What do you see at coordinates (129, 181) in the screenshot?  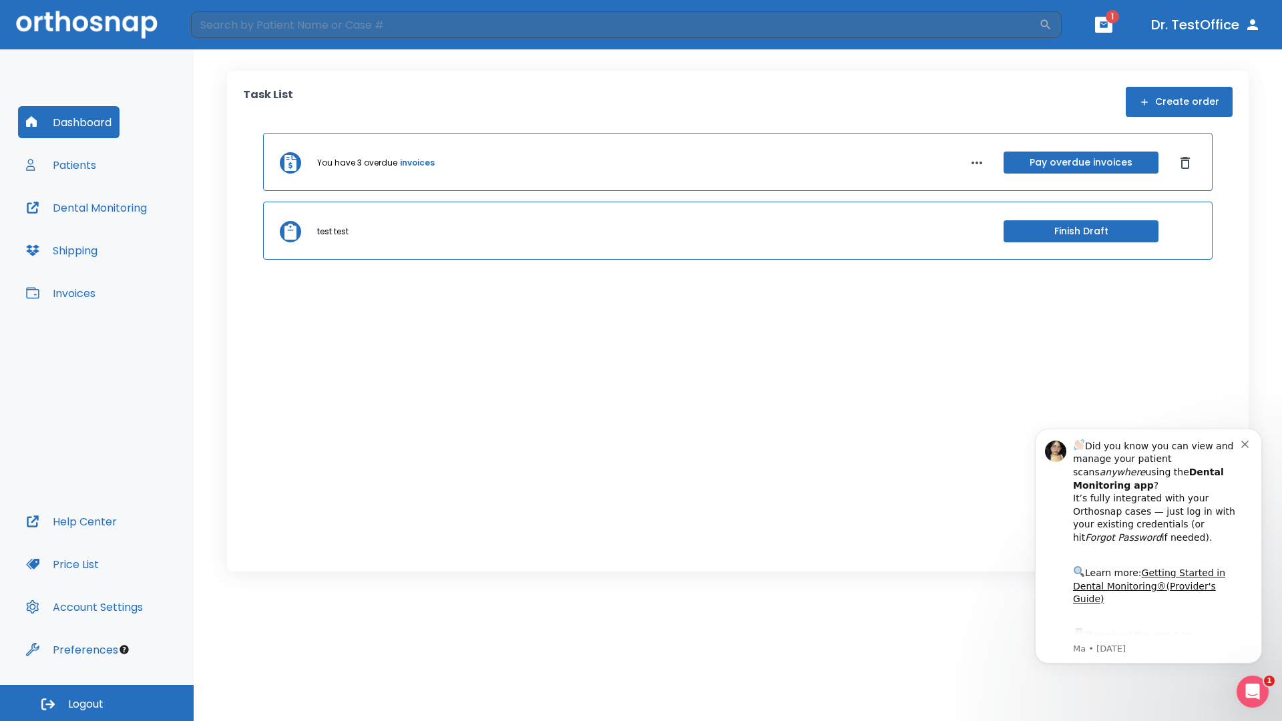 I see `a: (Provider's Guide)` at bounding box center [129, 181].